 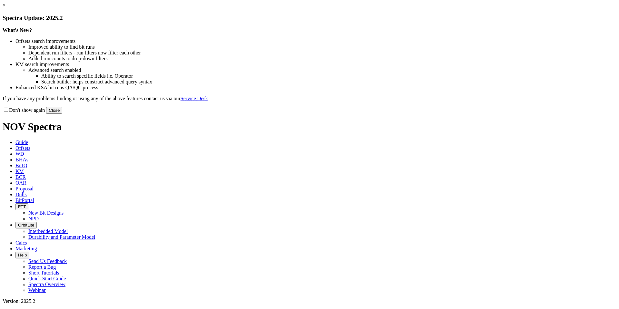 What do you see at coordinates (309, 99) in the screenshot?
I see `p: If you have any problems finding or using any of the above features contact us via our` at bounding box center [309, 99].